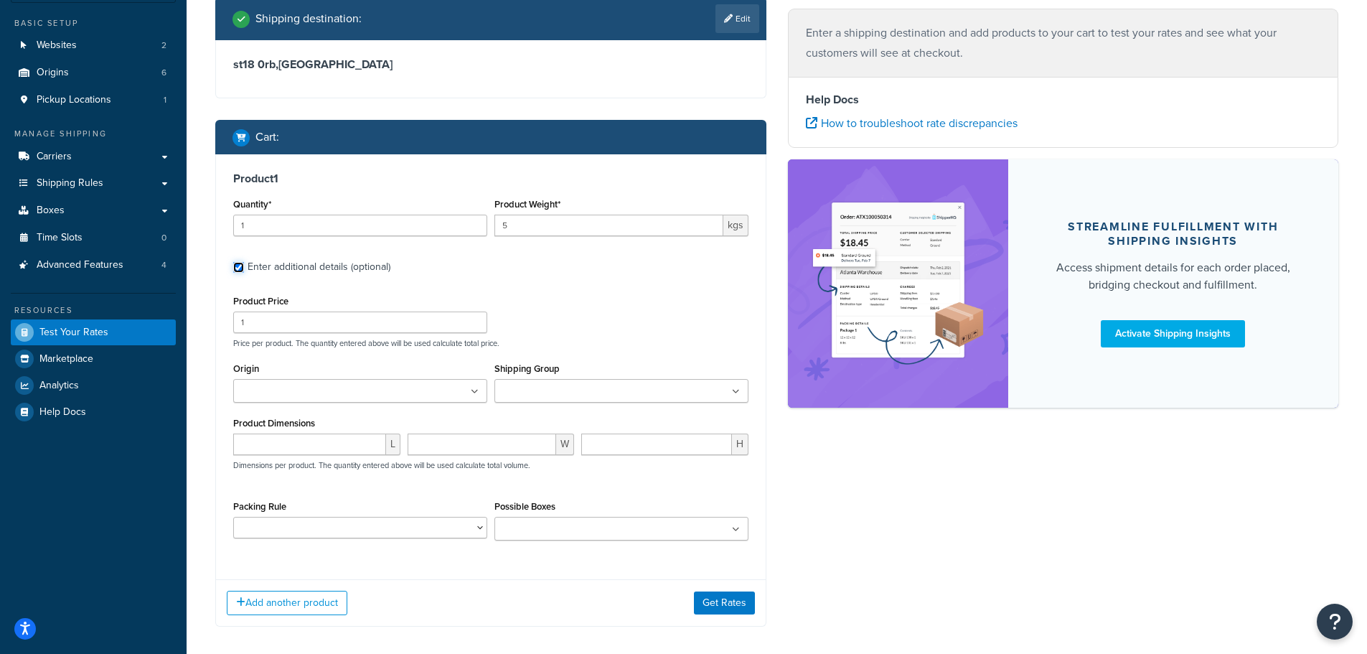 The height and width of the screenshot is (654, 1367). I want to click on a: Activate Shipping Insights, so click(1173, 334).